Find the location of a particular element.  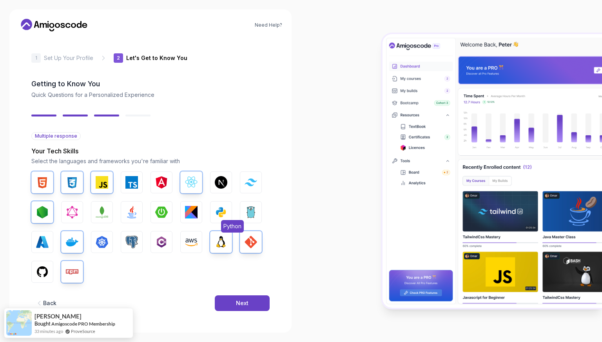

img: Python is located at coordinates (221, 212).